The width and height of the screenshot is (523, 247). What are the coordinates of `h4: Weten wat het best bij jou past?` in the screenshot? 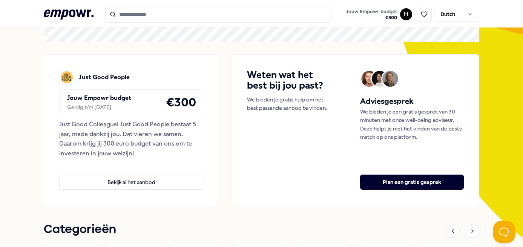 It's located at (288, 80).